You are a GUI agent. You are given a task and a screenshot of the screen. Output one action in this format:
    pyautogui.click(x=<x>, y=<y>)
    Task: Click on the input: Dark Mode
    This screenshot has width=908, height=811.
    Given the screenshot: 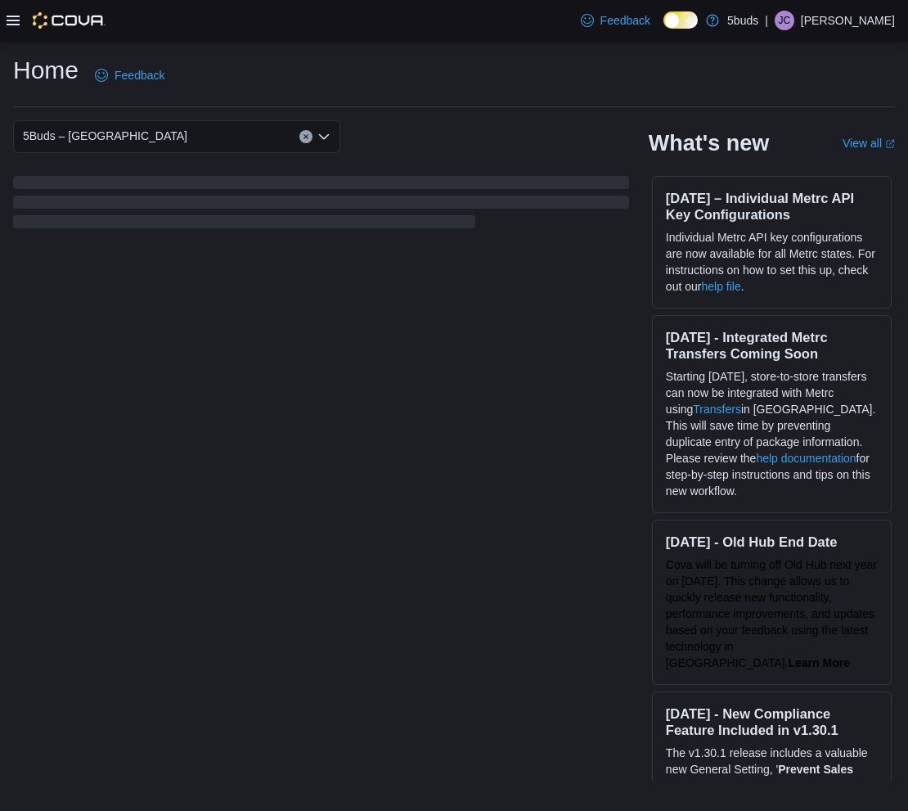 What is the action you would take?
    pyautogui.click(x=681, y=20)
    